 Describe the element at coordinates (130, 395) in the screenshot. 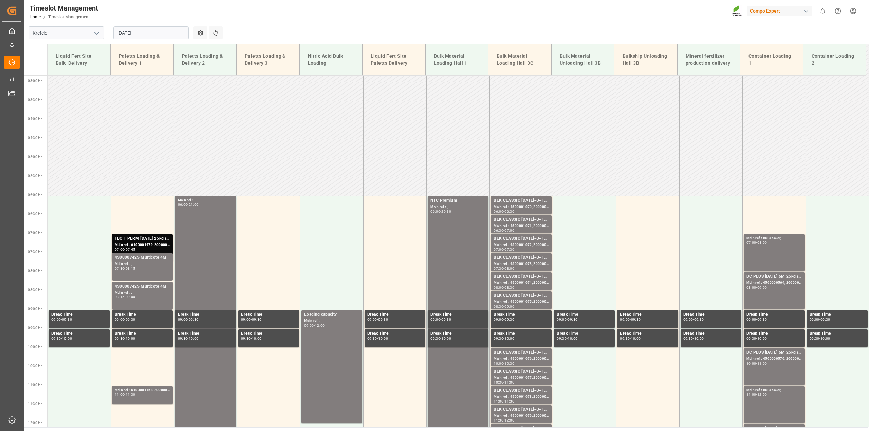

I see `div: 11:30` at that location.